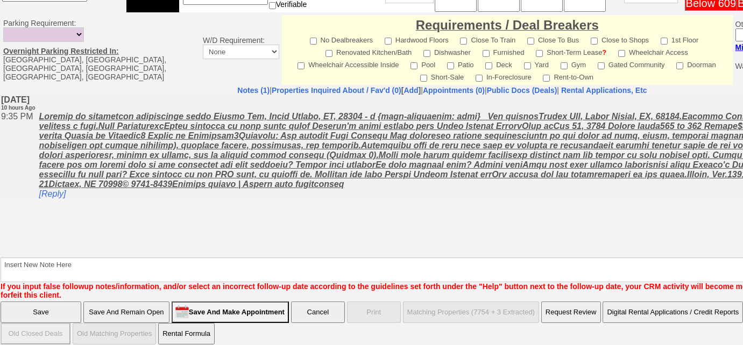  Describe the element at coordinates (531, 41) in the screenshot. I see `input: Close To Bus` at that location.